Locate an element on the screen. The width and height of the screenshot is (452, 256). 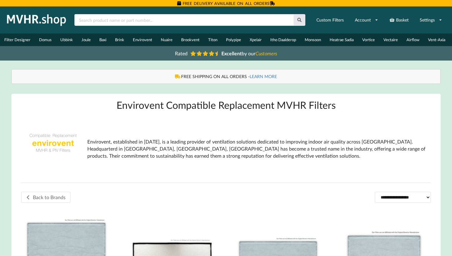
a: Nuaire is located at coordinates (167, 40).